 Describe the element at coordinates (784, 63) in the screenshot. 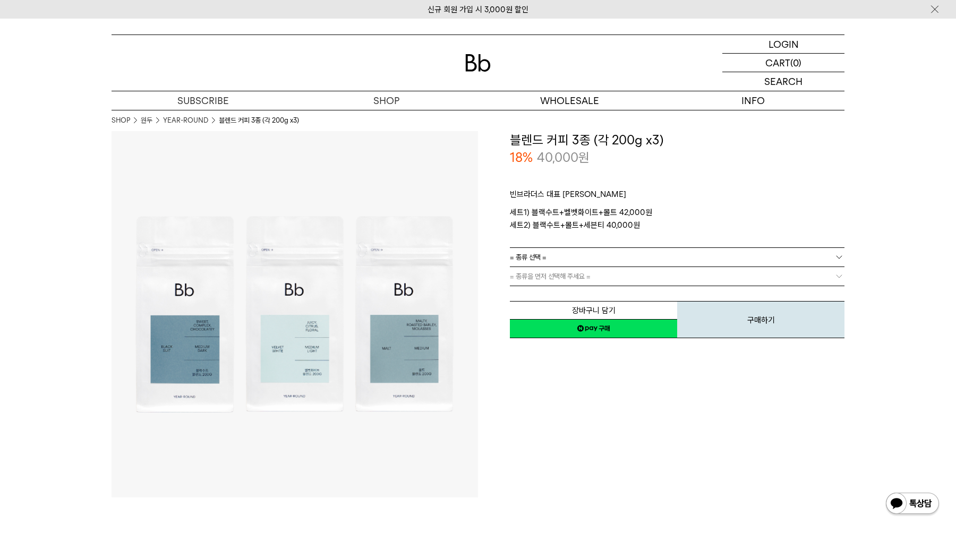

I see `a: CART (0)` at that location.